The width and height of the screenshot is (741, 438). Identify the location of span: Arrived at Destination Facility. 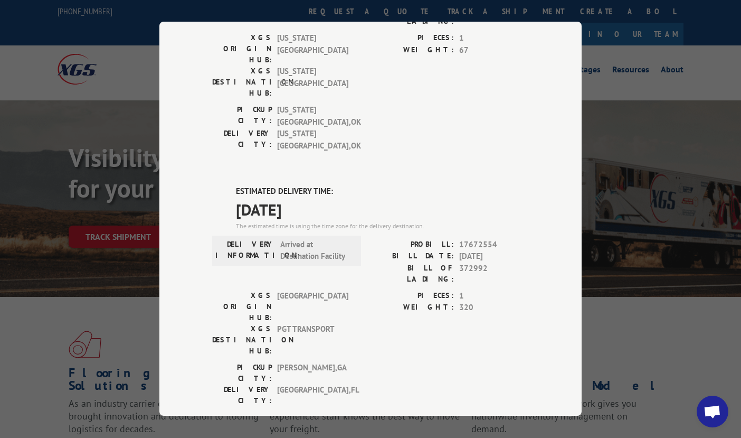
(316, 250).